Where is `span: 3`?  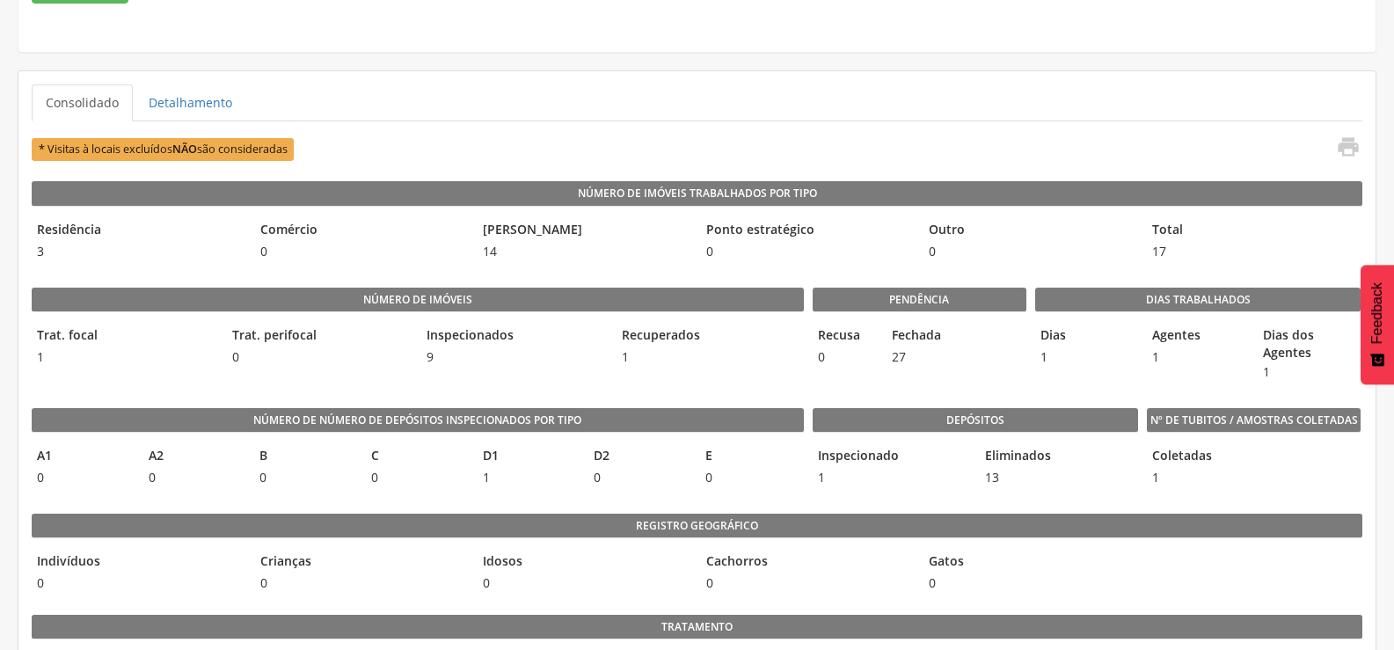 span: 3 is located at coordinates (139, 252).